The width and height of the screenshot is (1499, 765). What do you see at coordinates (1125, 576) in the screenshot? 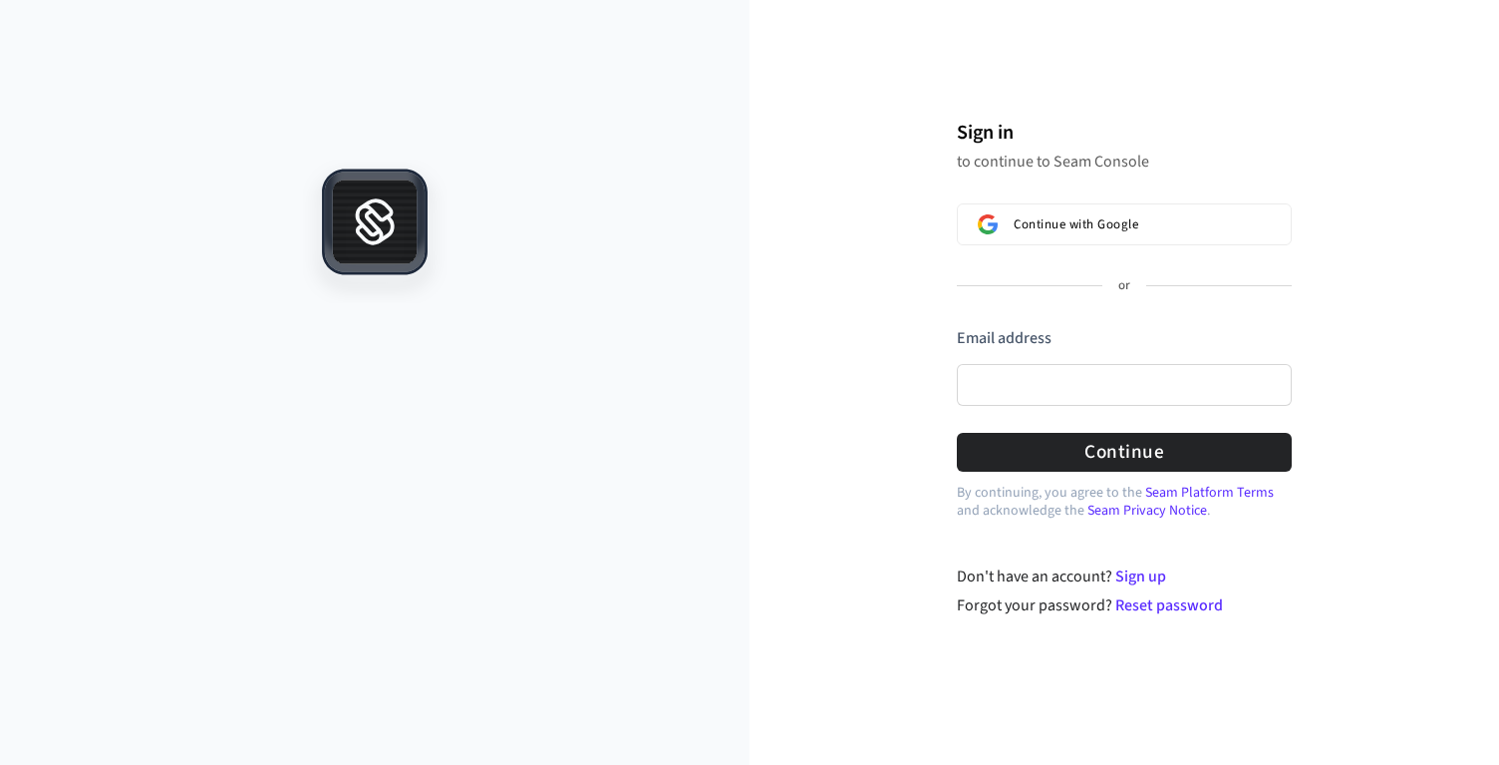
I see `div: Don't have an account?` at bounding box center [1125, 576].